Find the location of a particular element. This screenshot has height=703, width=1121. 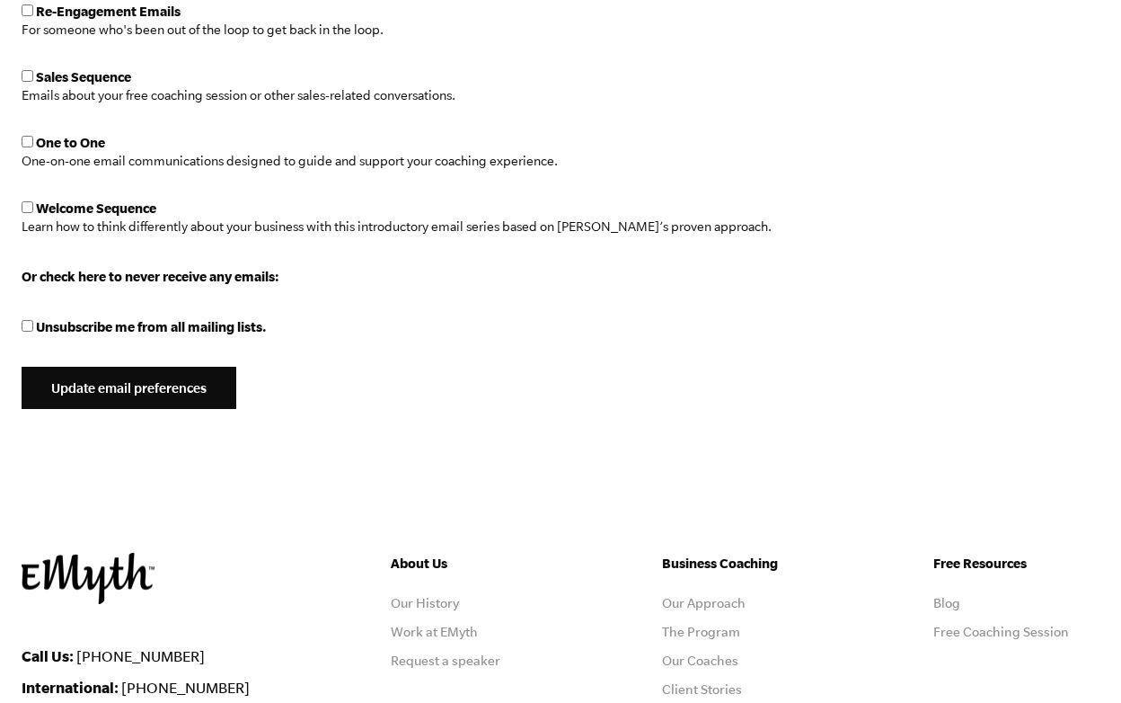

img: EMyth is located at coordinates (88, 578).